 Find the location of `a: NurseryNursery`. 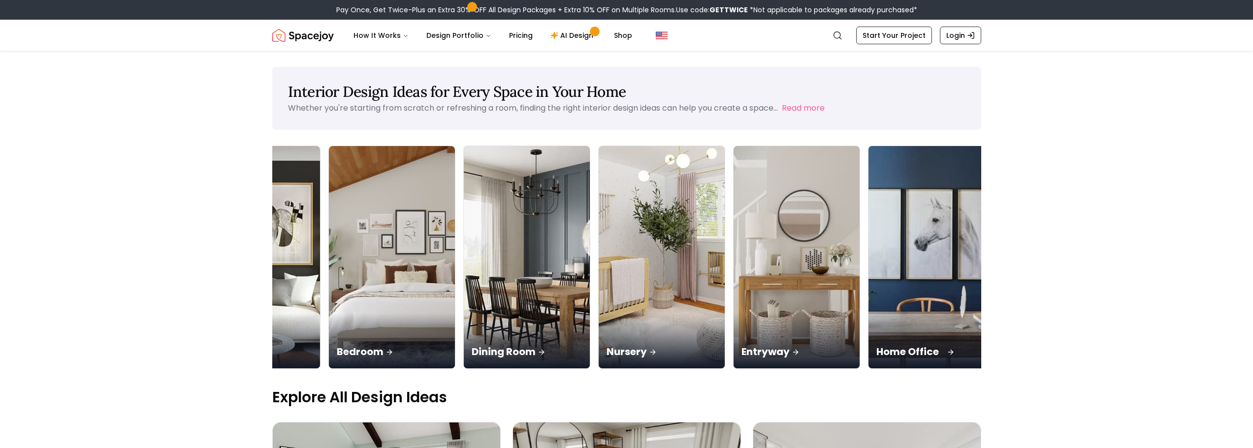

a: NurseryNursery is located at coordinates (662, 257).